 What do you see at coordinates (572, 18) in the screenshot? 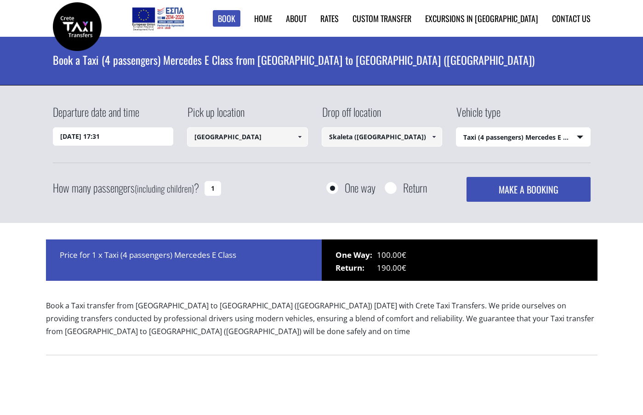
I see `a: Contact us` at bounding box center [572, 18].